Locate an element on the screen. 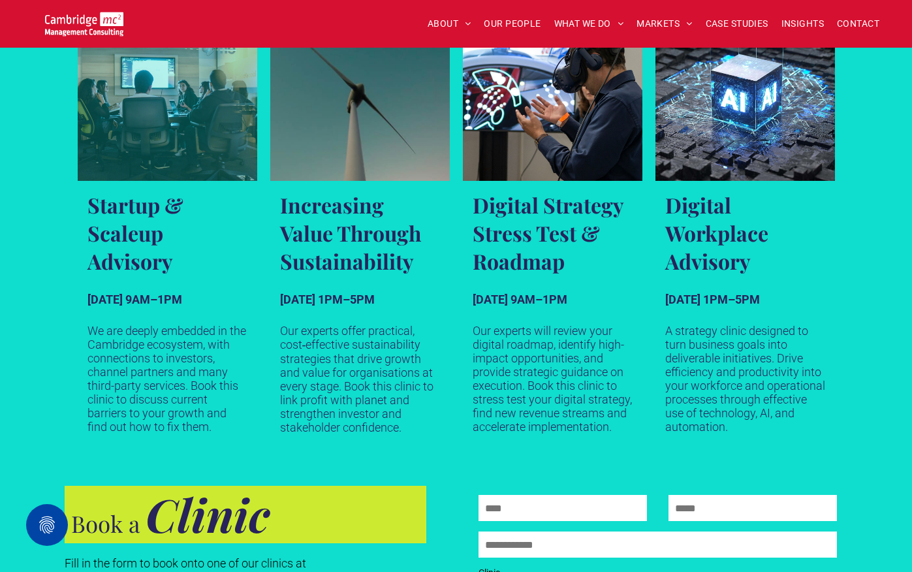 Image resolution: width=912 pixels, height=572 pixels. a: OUR PEOPLE is located at coordinates (512, 24).